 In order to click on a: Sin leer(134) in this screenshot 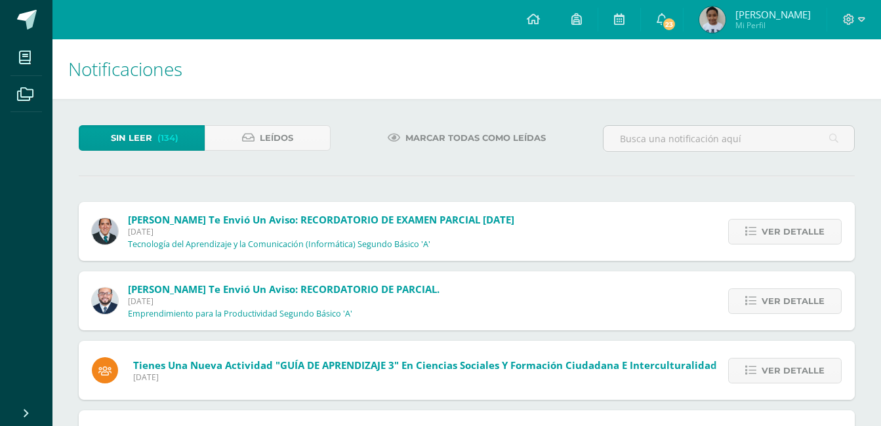, I will do `click(142, 138)`.